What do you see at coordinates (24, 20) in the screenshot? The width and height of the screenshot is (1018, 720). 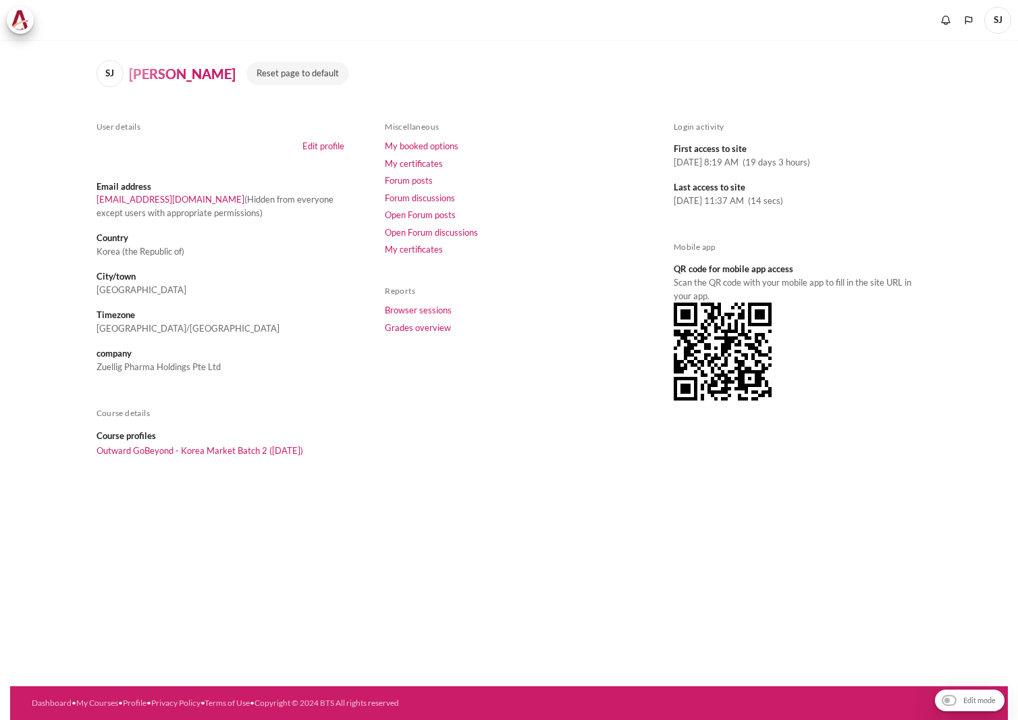 I see `a: Architeck Architeck` at bounding box center [24, 20].